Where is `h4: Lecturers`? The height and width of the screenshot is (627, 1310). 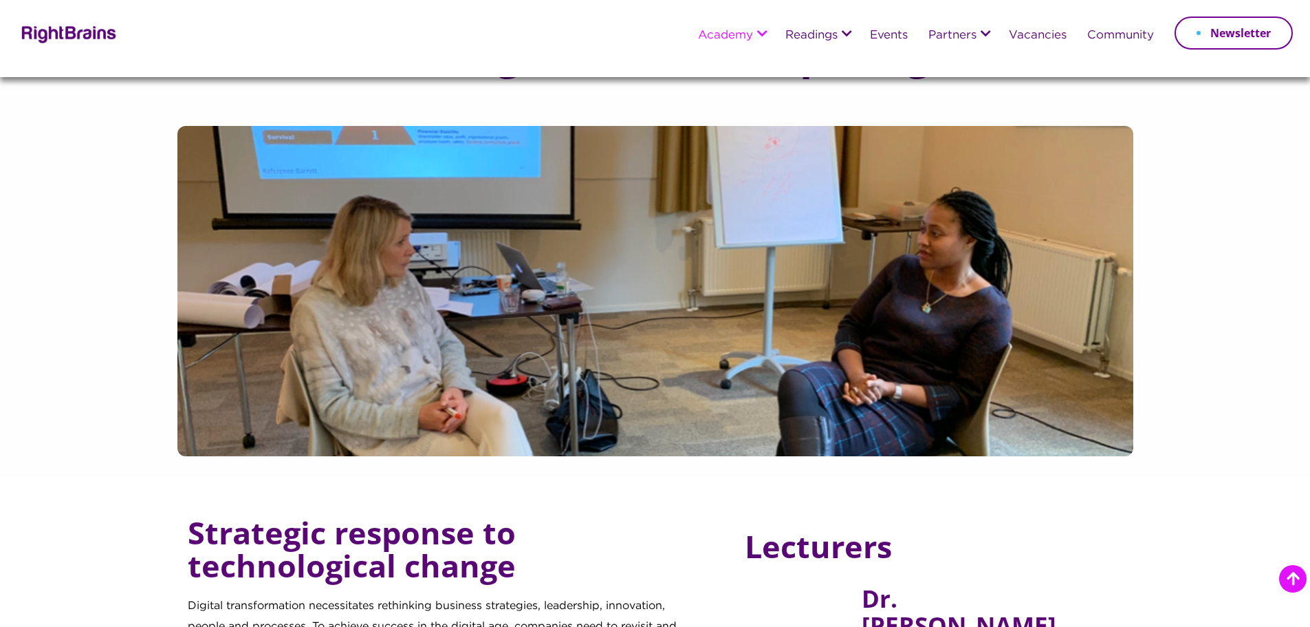 h4: Lecturers is located at coordinates (921, 546).